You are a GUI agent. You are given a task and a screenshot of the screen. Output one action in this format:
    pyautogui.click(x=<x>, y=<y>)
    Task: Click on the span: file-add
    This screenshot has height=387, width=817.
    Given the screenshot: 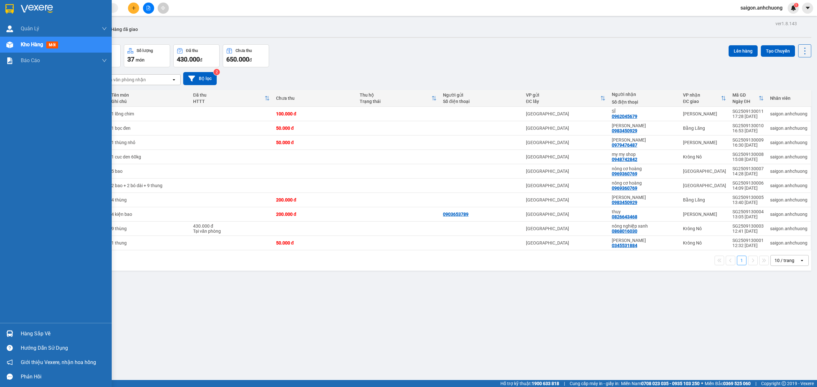 What is the action you would take?
    pyautogui.click(x=148, y=8)
    